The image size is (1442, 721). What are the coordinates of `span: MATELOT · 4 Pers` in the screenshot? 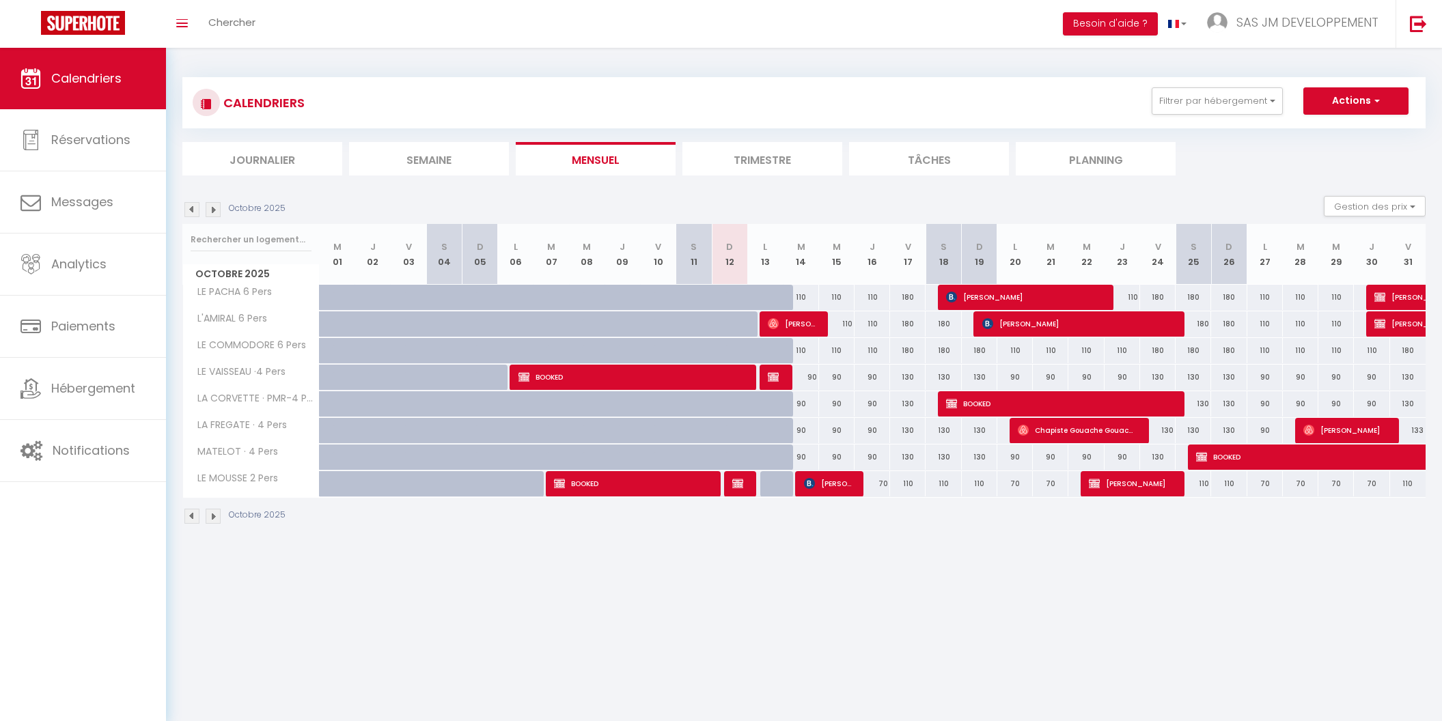 It's located at (233, 452).